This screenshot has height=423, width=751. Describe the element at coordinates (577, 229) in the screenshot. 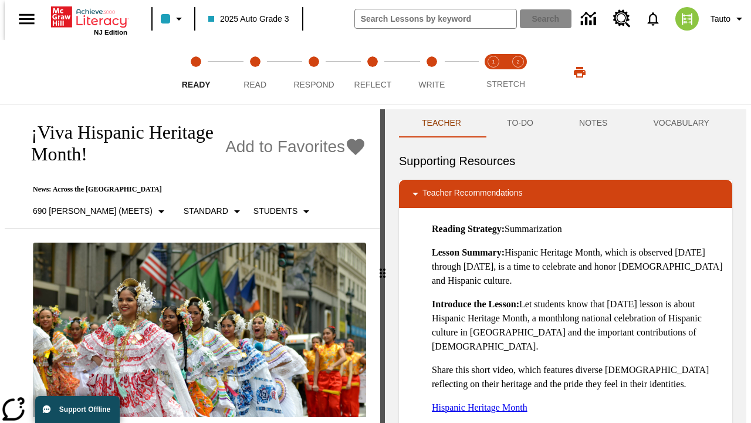

I see `p: Summarization` at that location.